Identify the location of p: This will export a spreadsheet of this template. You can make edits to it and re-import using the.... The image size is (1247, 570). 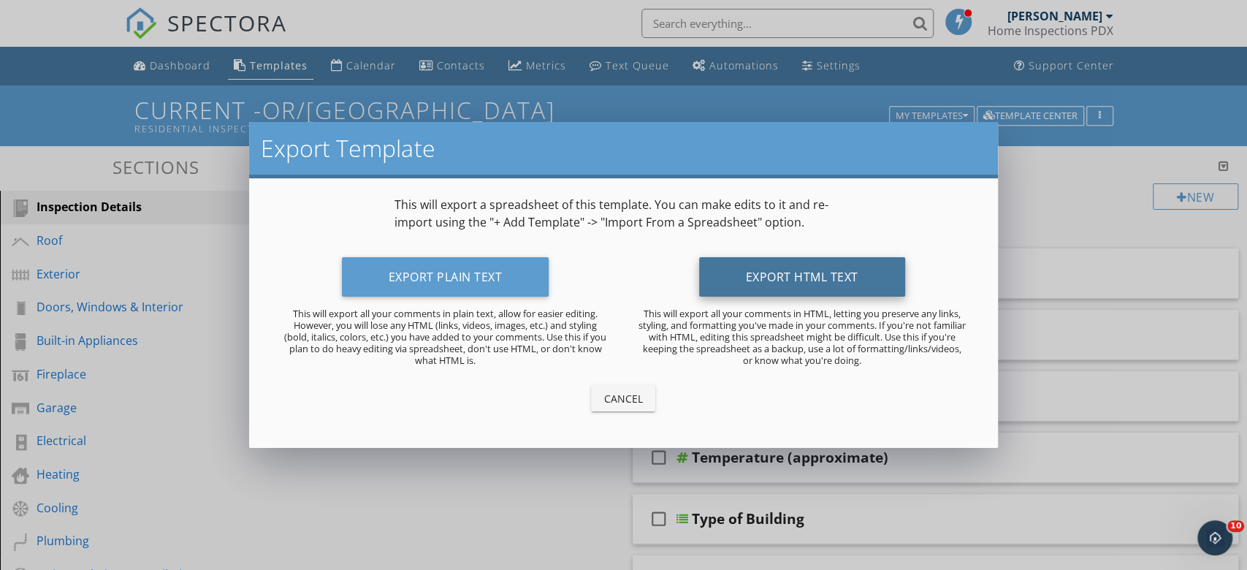
(623, 213).